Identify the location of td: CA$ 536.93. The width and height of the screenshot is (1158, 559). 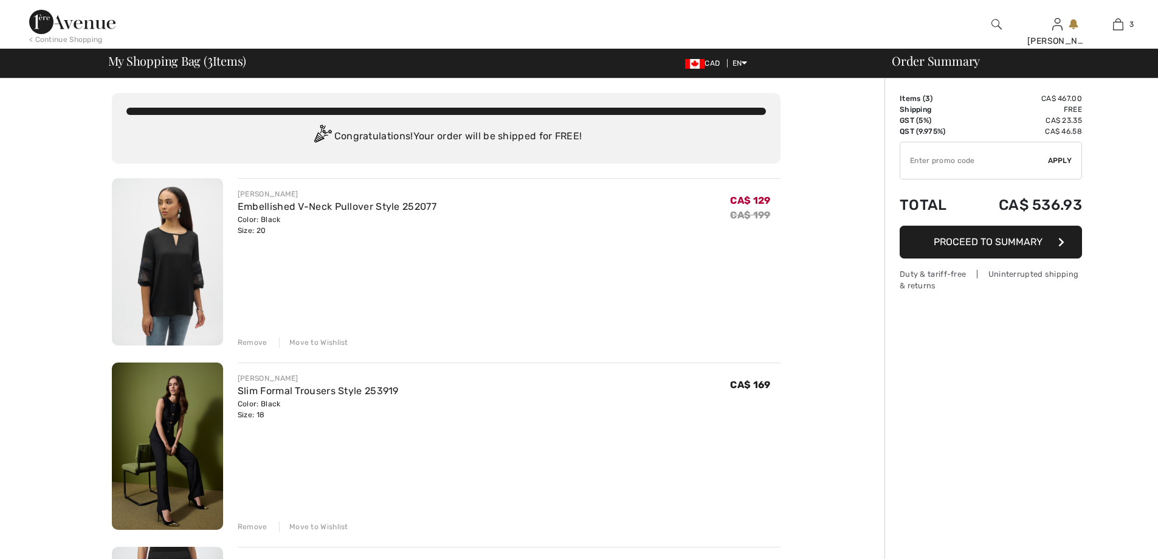
(1024, 205).